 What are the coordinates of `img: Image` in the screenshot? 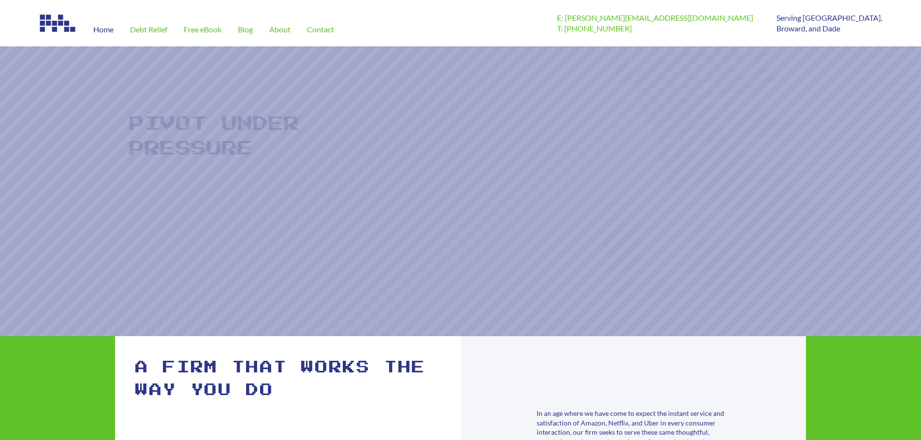 It's located at (58, 23).